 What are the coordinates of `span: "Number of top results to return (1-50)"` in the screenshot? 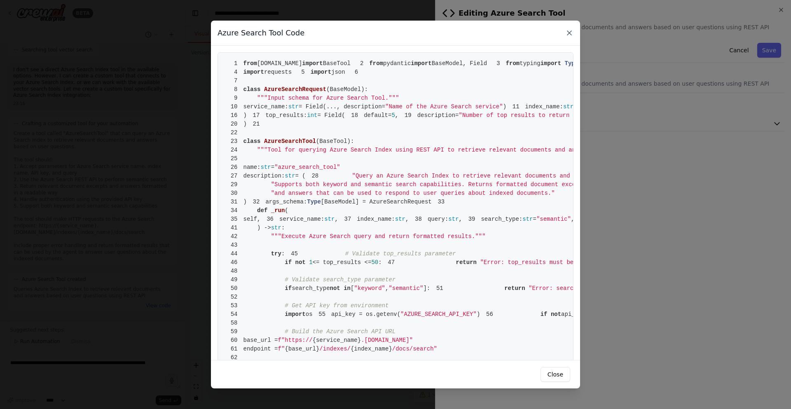 It's located at (528, 115).